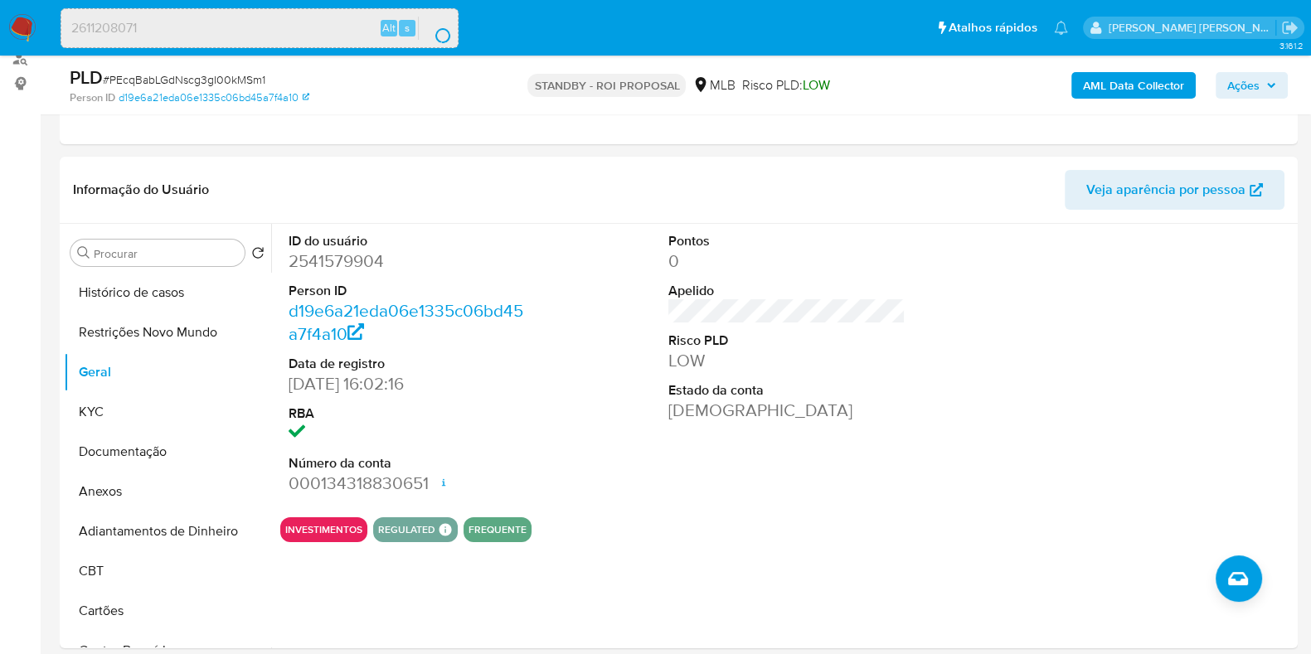  Describe the element at coordinates (713, 85) in the screenshot. I see `div: MLB` at that location.